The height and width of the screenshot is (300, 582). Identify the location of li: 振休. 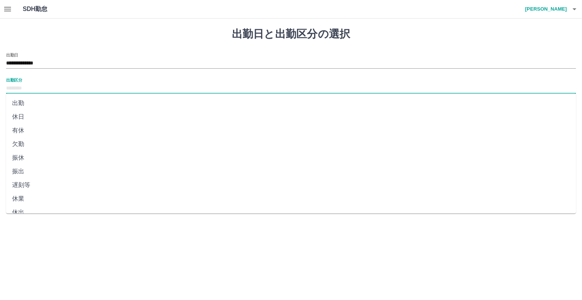
(291, 158).